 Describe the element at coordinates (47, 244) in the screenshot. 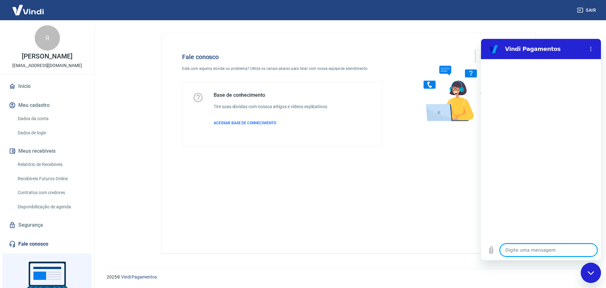

I see `a: Fale conosco` at that location.